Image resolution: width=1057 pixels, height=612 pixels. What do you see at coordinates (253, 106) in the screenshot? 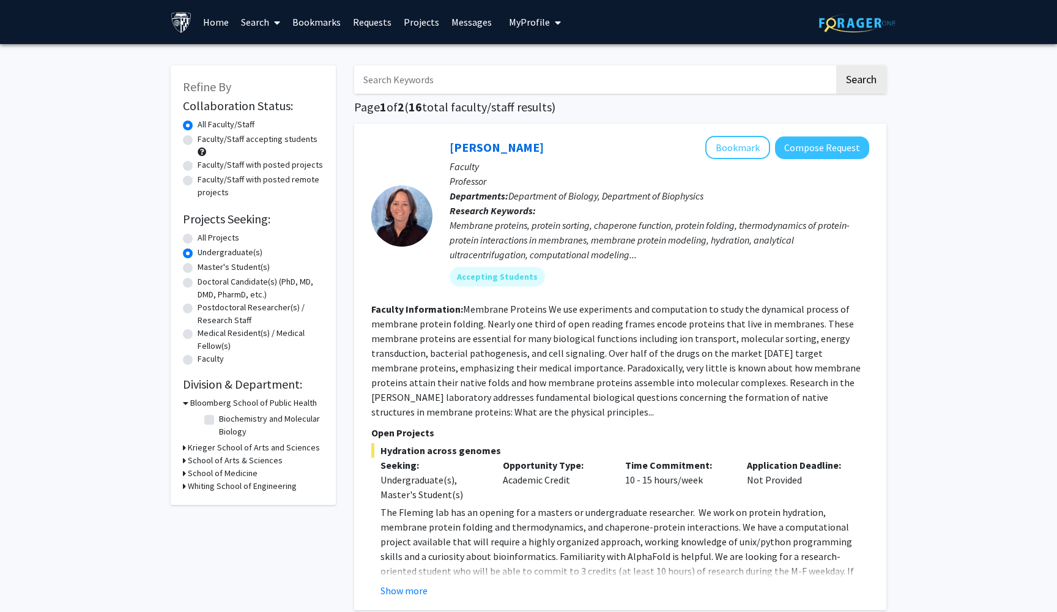
I see `h2: Collaboration Status:` at bounding box center [253, 106].